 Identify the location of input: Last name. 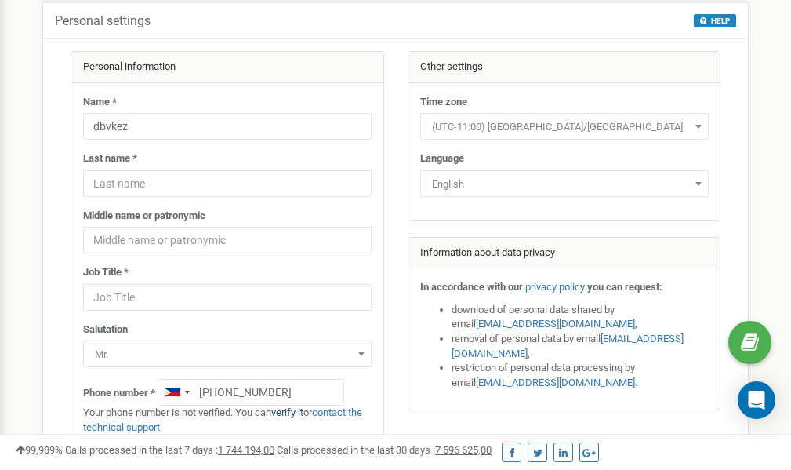
(227, 184).